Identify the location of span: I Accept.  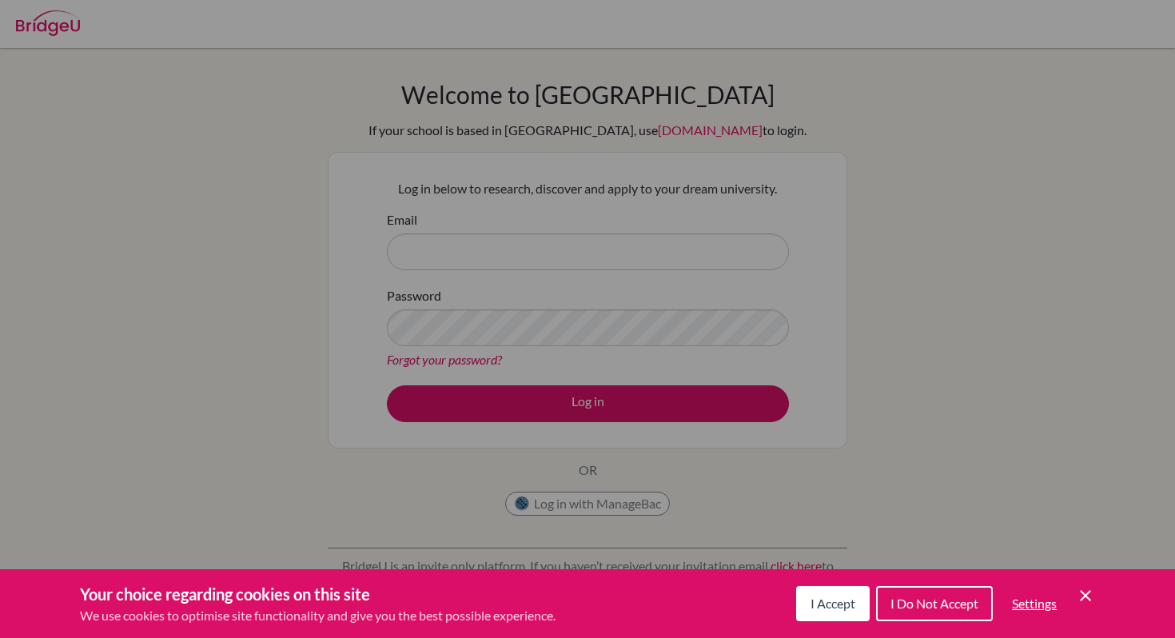
(833, 603).